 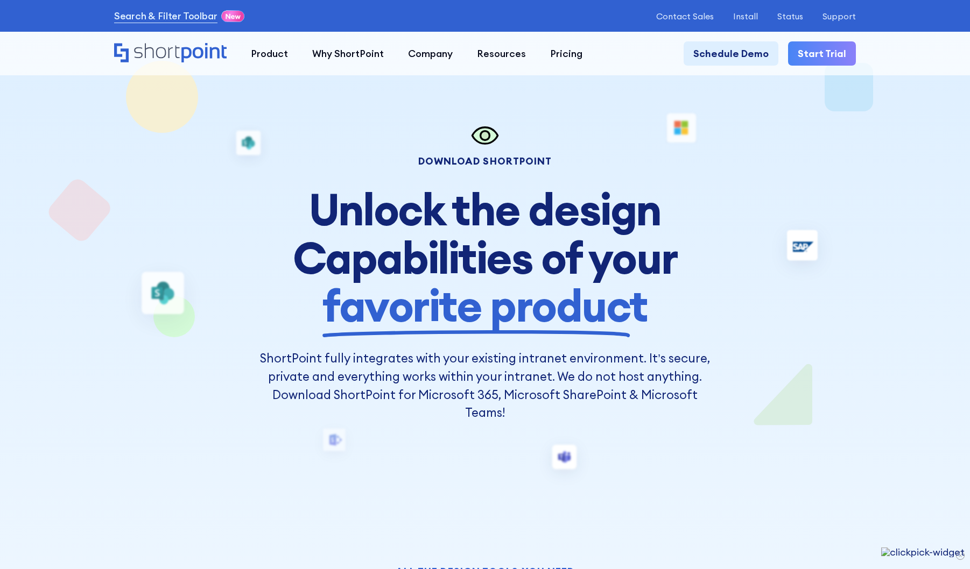 What do you see at coordinates (684, 16) in the screenshot?
I see `a: Contact Sales` at bounding box center [684, 16].